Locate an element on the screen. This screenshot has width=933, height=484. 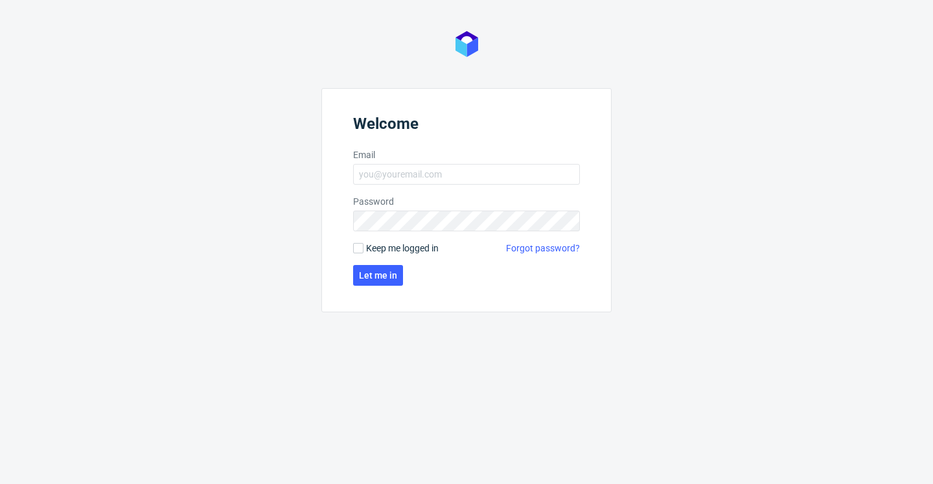
input: you@youremail.com is located at coordinates (467, 174).